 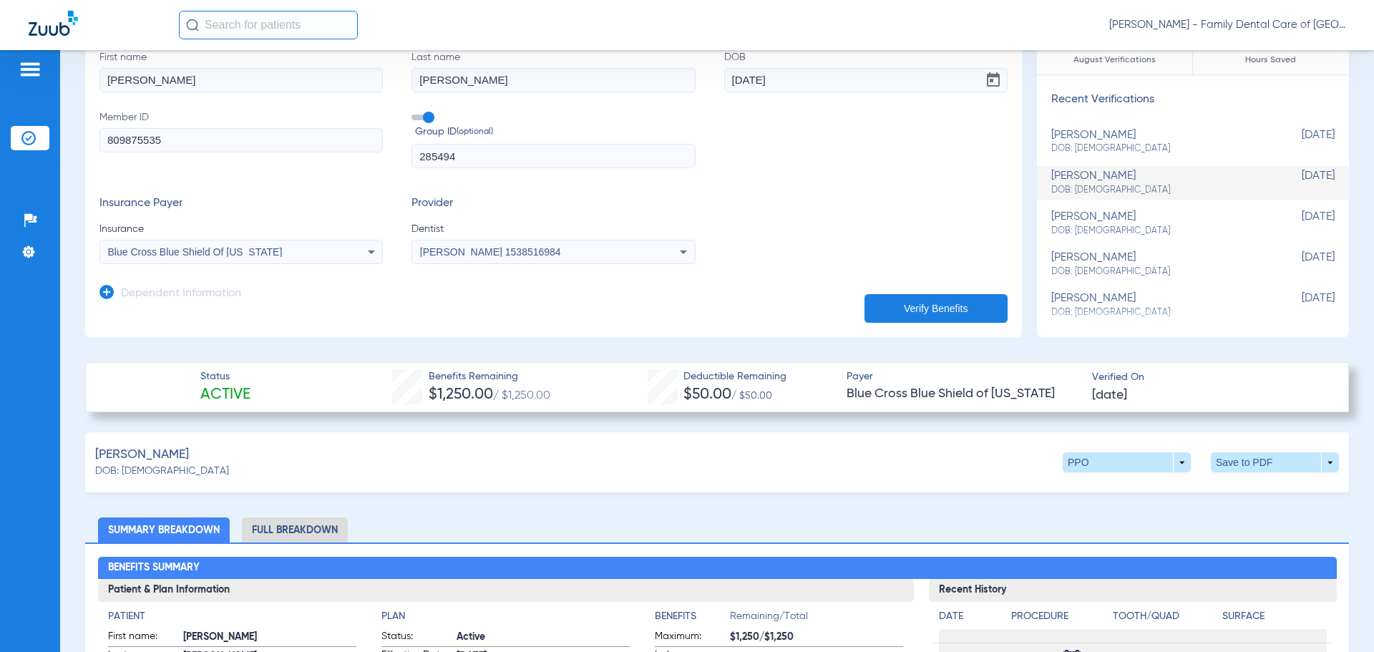 What do you see at coordinates (936, 308) in the screenshot?
I see `button: Verify Benefits` at bounding box center [936, 308].